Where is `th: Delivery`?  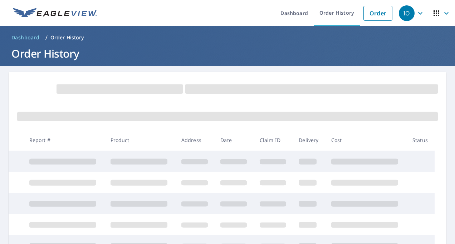
th: Delivery is located at coordinates (309, 140).